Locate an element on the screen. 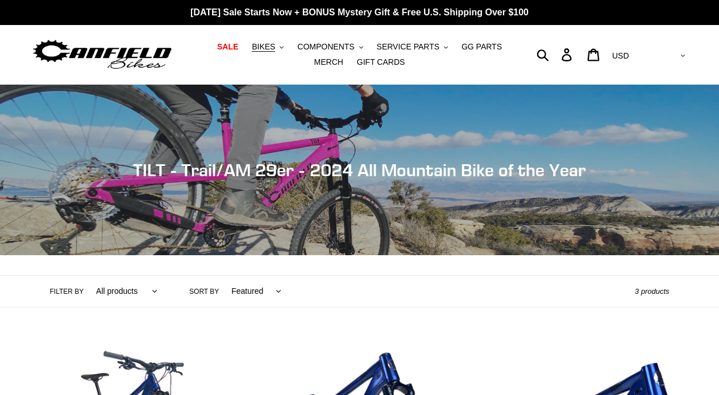 Image resolution: width=719 pixels, height=395 pixels. span: SERVICE PARTS is located at coordinates (408, 47).